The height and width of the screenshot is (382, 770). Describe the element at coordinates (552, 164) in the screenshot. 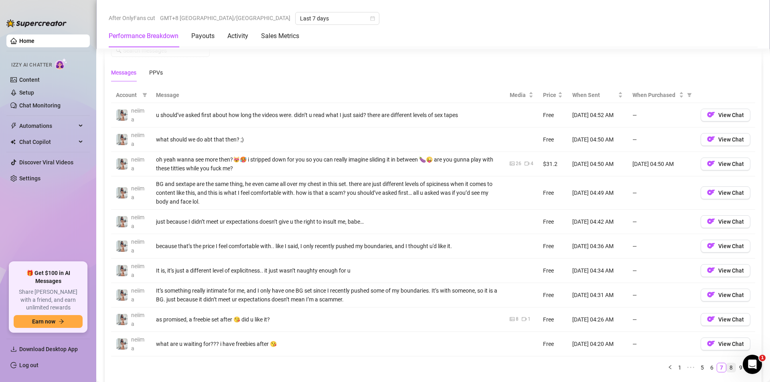

I see `td: $31.2` at that location.